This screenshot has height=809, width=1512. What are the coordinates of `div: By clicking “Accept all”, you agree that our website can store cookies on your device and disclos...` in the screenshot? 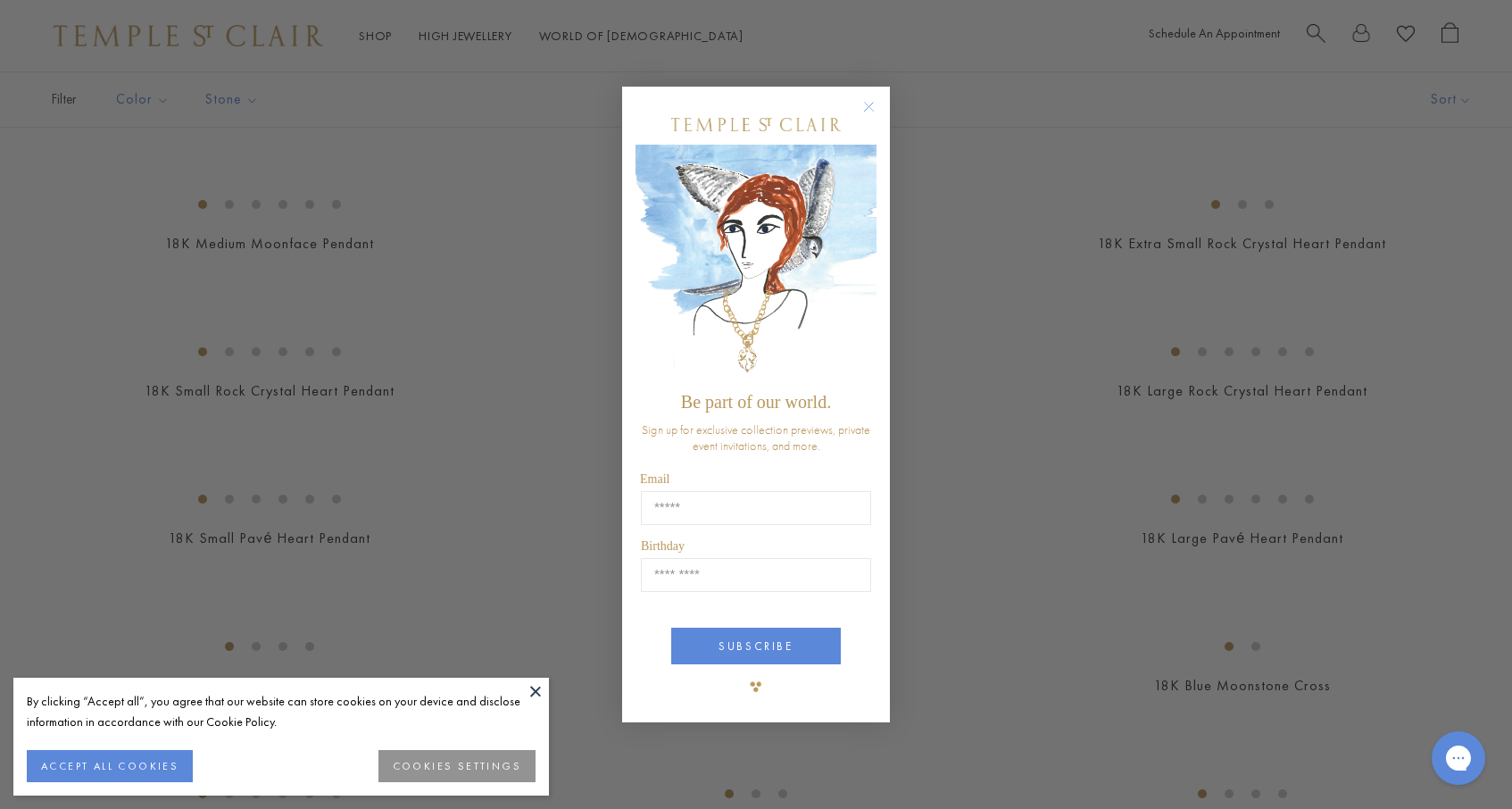 It's located at (281, 711).